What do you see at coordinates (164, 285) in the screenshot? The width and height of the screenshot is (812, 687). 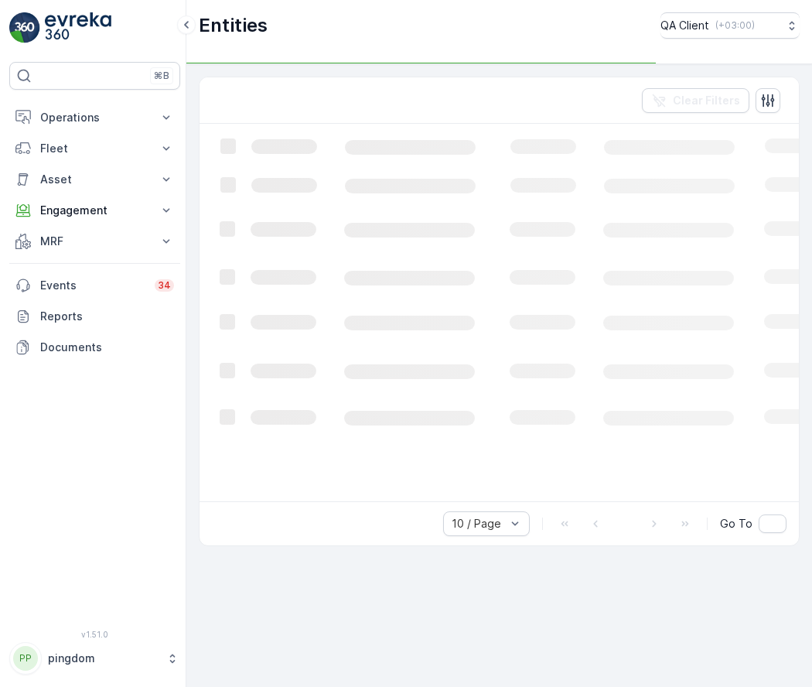 I see `p: 34` at bounding box center [164, 285].